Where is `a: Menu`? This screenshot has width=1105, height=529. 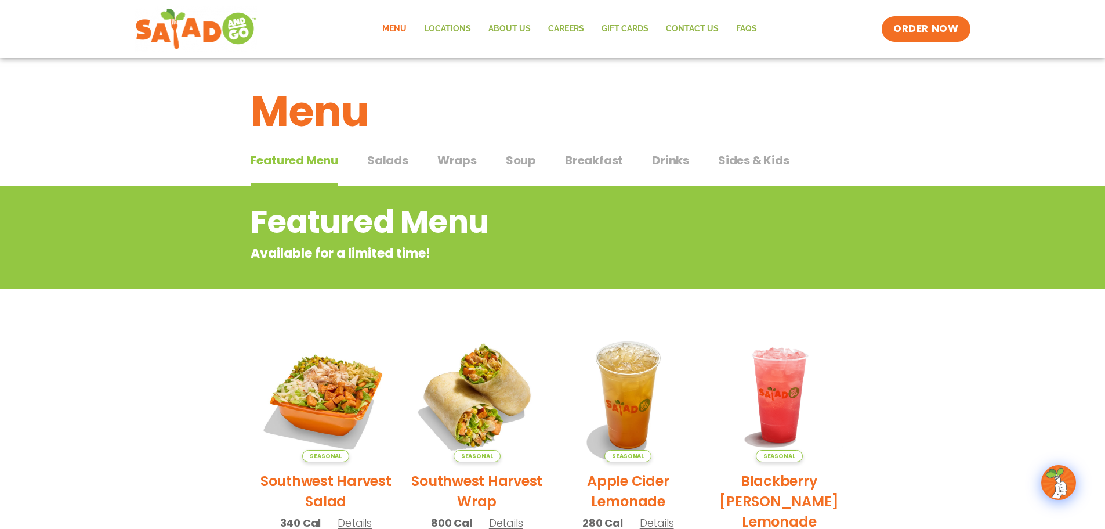
a: Menu is located at coordinates (394, 29).